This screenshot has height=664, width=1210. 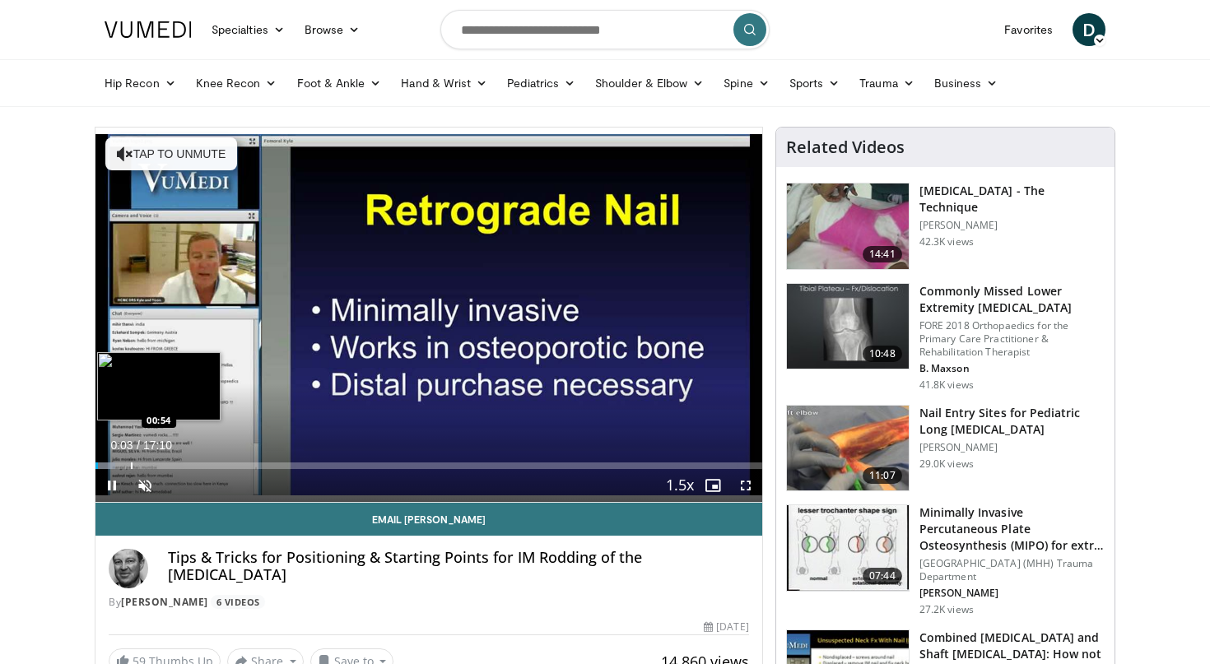 What do you see at coordinates (112, 486) in the screenshot?
I see `button: Pause` at bounding box center [112, 486].